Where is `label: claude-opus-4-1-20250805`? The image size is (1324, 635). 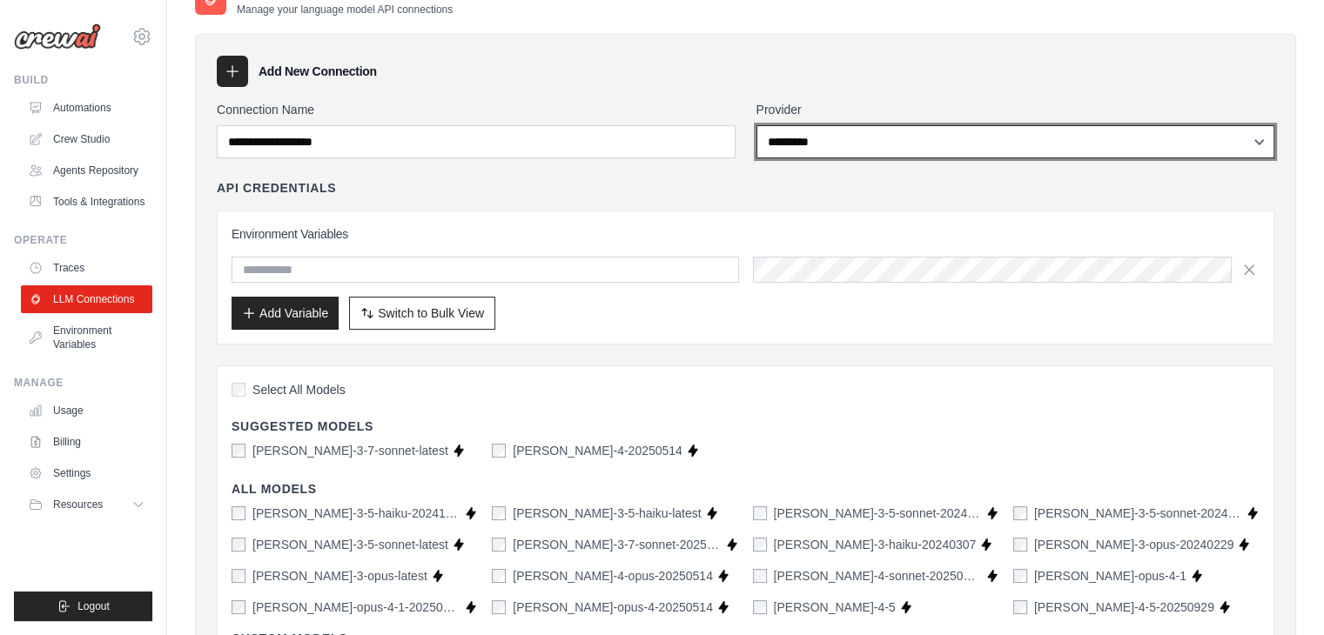 label: claude-opus-4-1-20250805 is located at coordinates (356, 607).